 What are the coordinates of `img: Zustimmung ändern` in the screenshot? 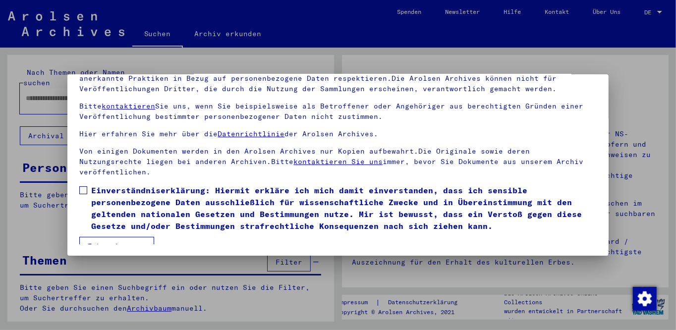 It's located at (645, 299).